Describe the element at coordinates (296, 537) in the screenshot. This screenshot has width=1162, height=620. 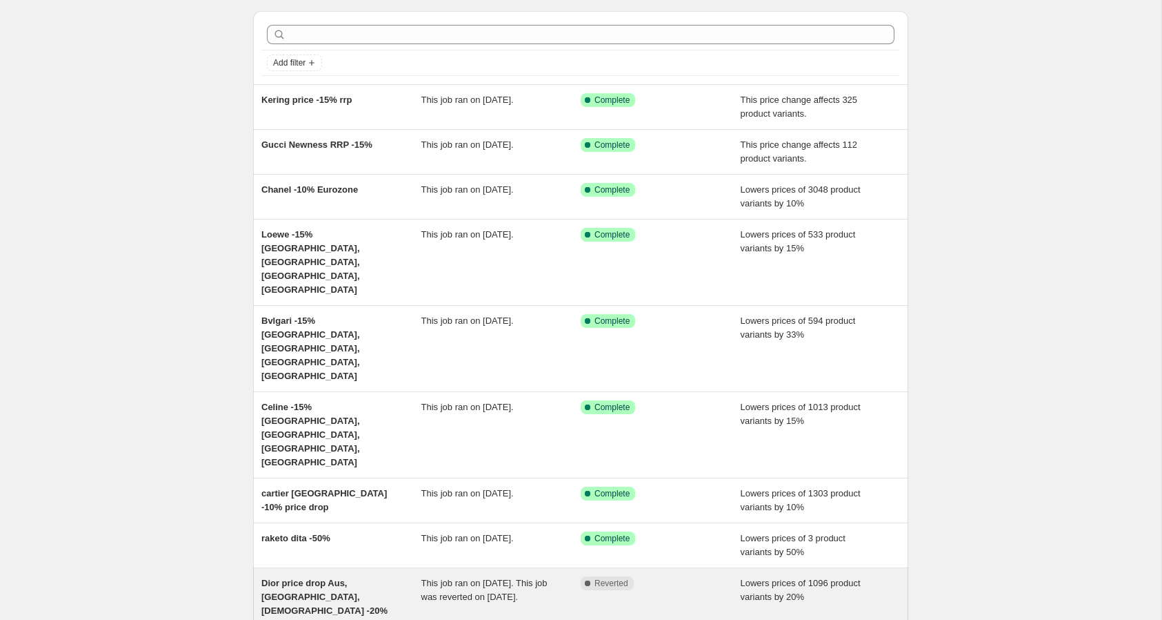
I see `span: raketo dita -50%` at that location.